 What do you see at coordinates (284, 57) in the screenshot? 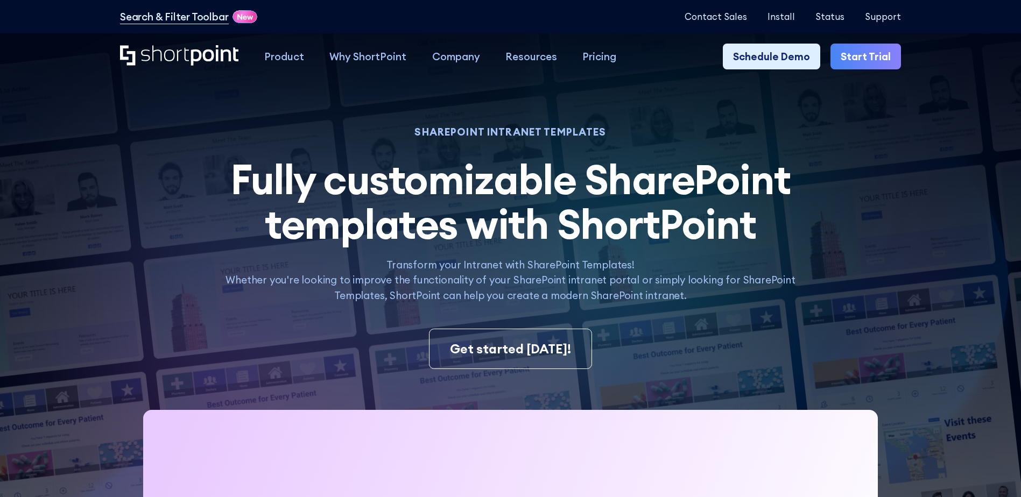
I see `div: Product` at bounding box center [284, 57].